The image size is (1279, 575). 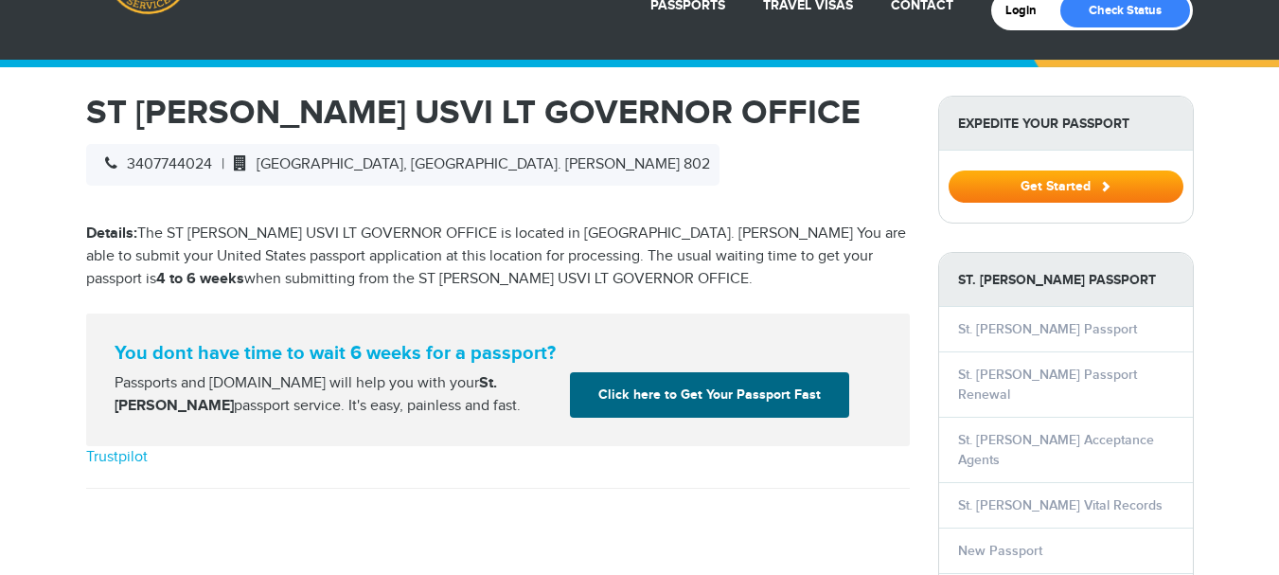 I want to click on button: Get Started, so click(x=1066, y=186).